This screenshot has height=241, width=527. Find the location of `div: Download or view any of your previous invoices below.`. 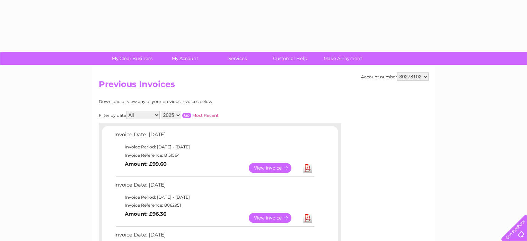

div: Download or view any of your previous invoices below. is located at coordinates (190, 102).